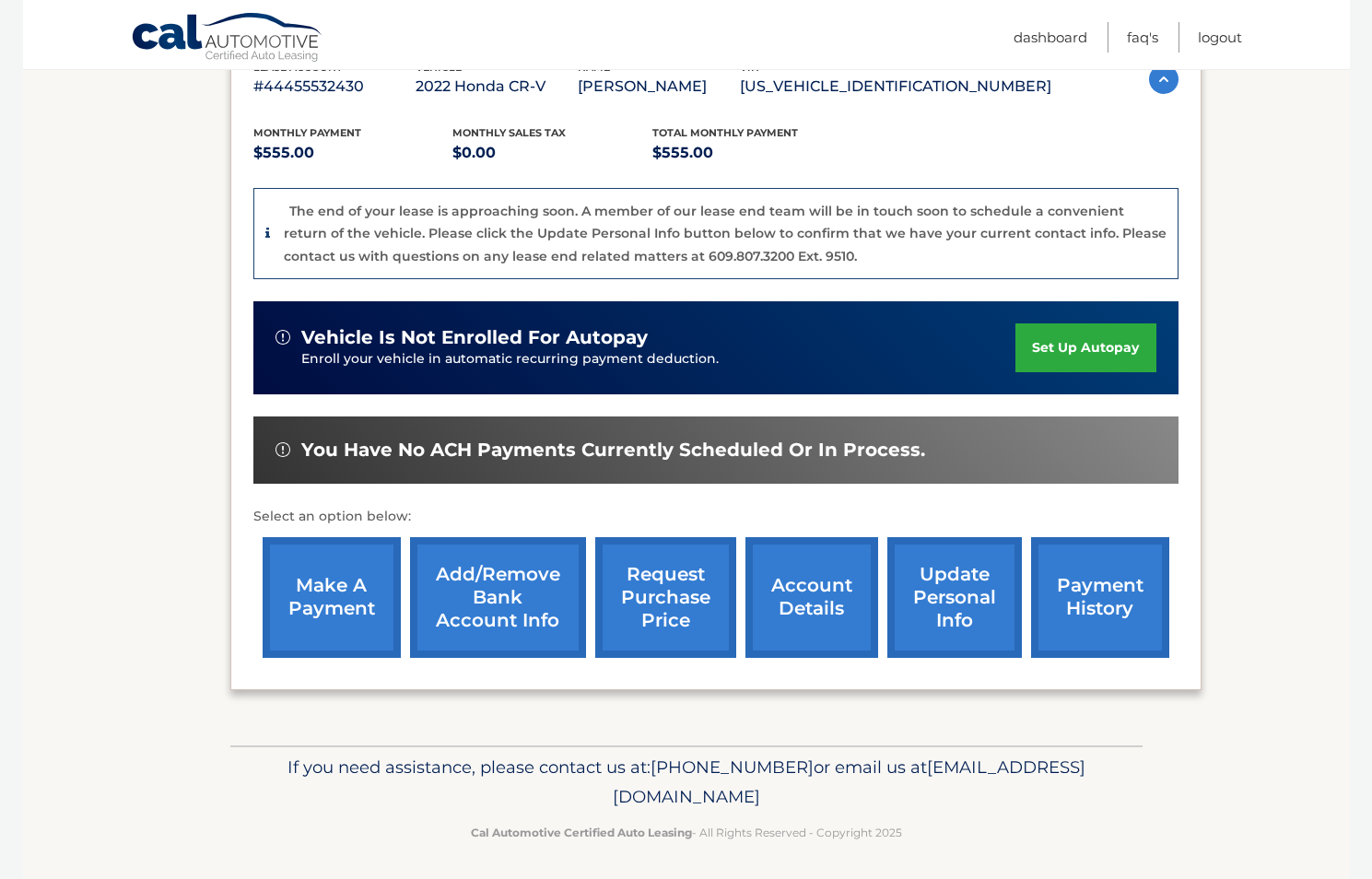 The height and width of the screenshot is (879, 1372). Describe the element at coordinates (1220, 37) in the screenshot. I see `a: Logout` at that location.